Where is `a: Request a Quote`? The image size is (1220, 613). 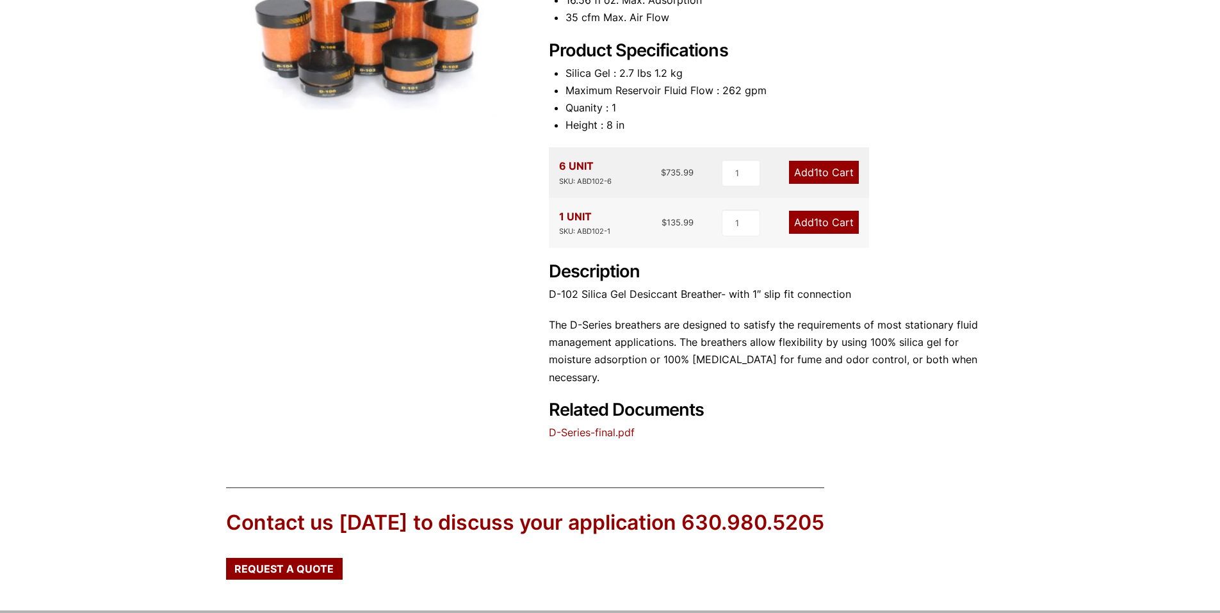 a: Request a Quote is located at coordinates (284, 569).